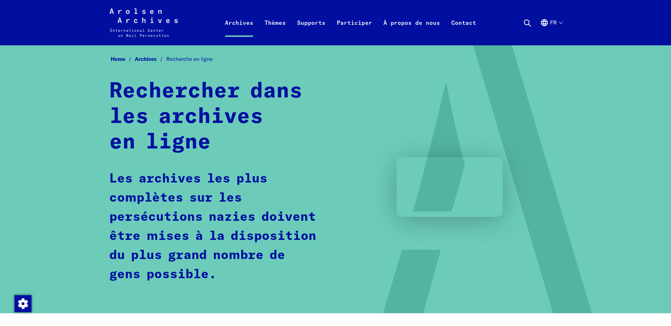 Image resolution: width=671 pixels, height=326 pixels. I want to click on p: Les archives les plus complètes sur les persécutions nazies doivent être mises à la disposition d..., so click(216, 226).